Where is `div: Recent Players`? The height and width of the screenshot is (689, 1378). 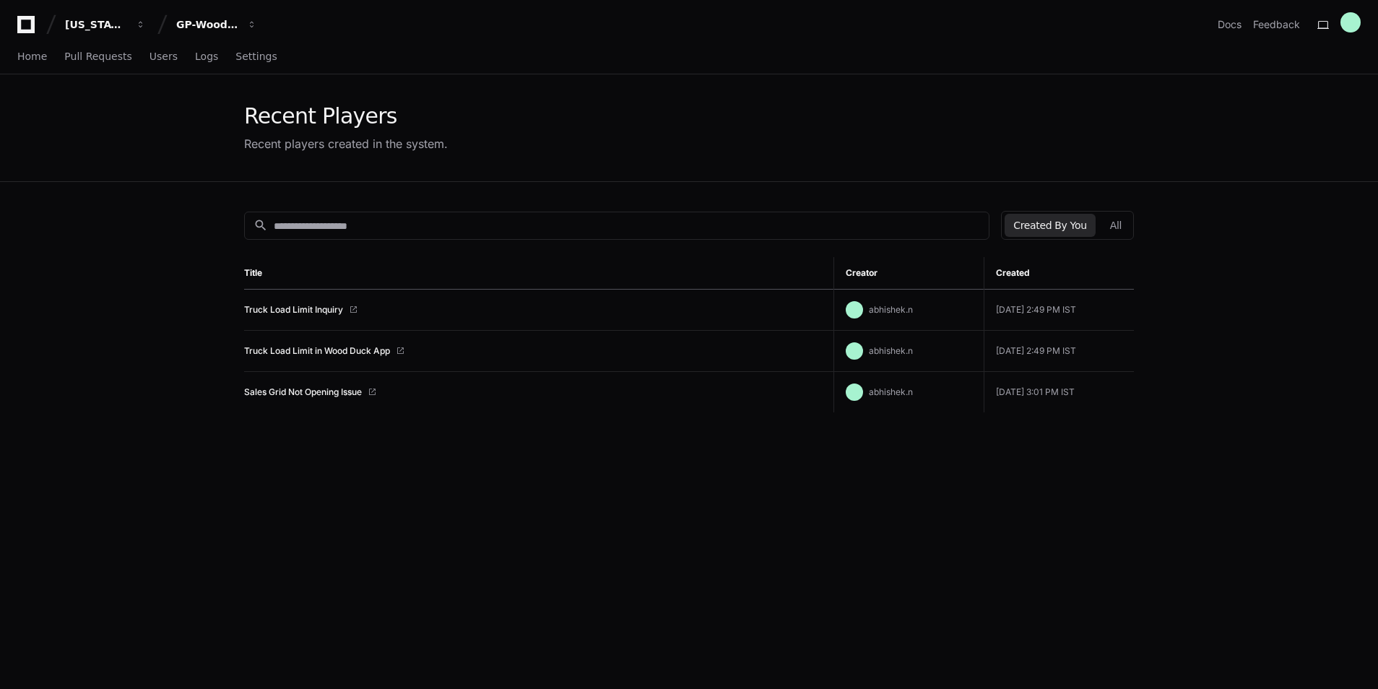 div: Recent Players is located at coordinates (346, 116).